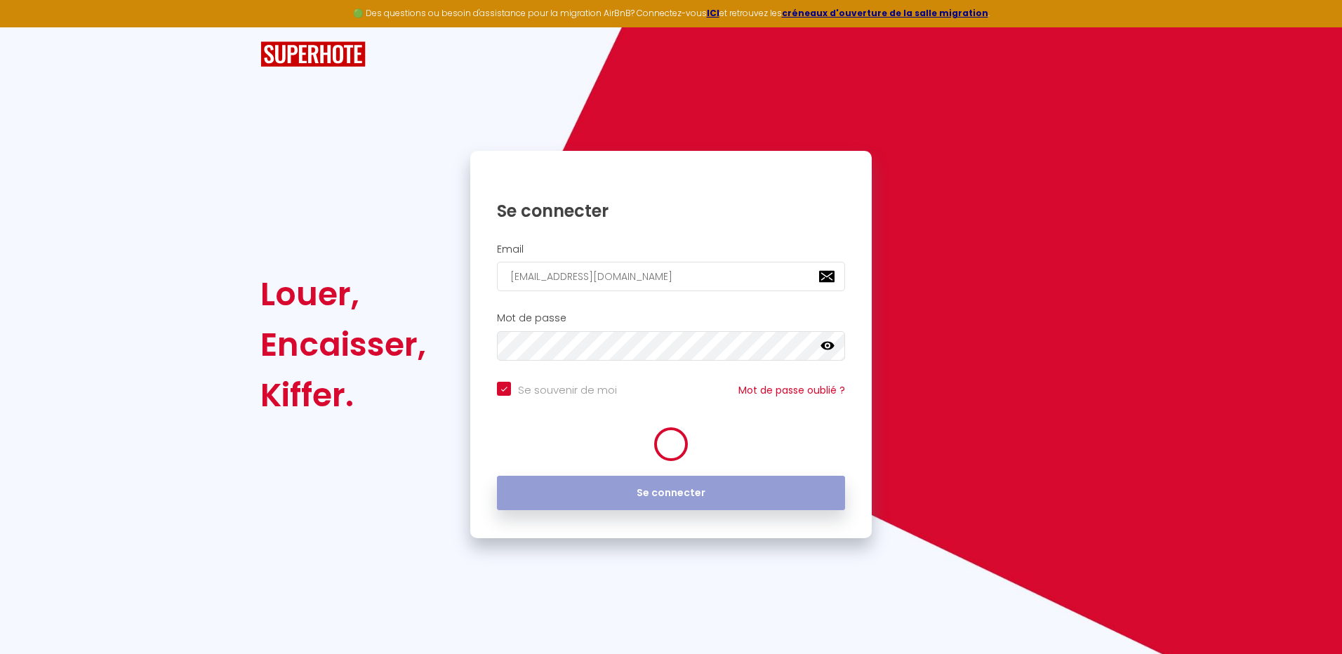 This screenshot has height=654, width=1342. I want to click on div: Kiffer., so click(343, 395).